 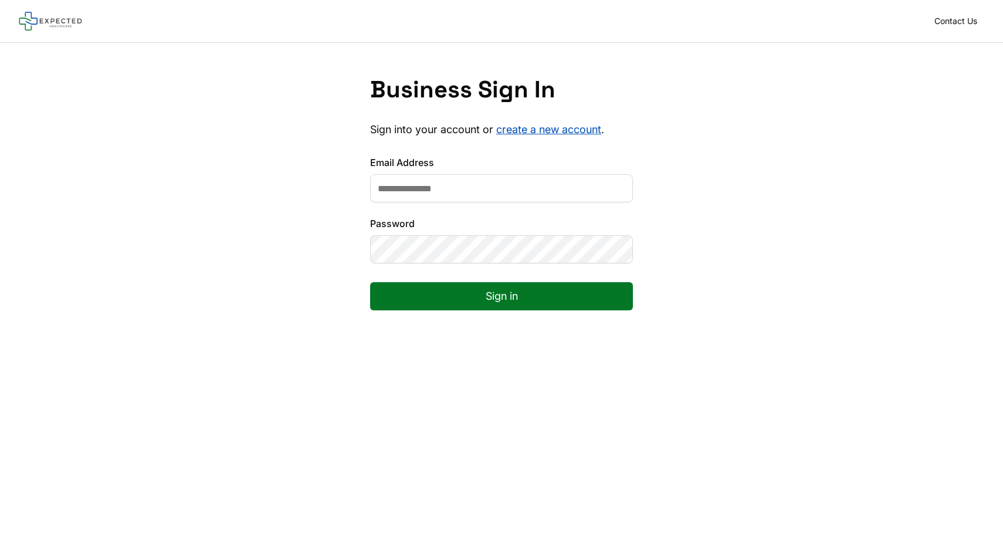 I want to click on p: Sign into your account or ., so click(x=502, y=130).